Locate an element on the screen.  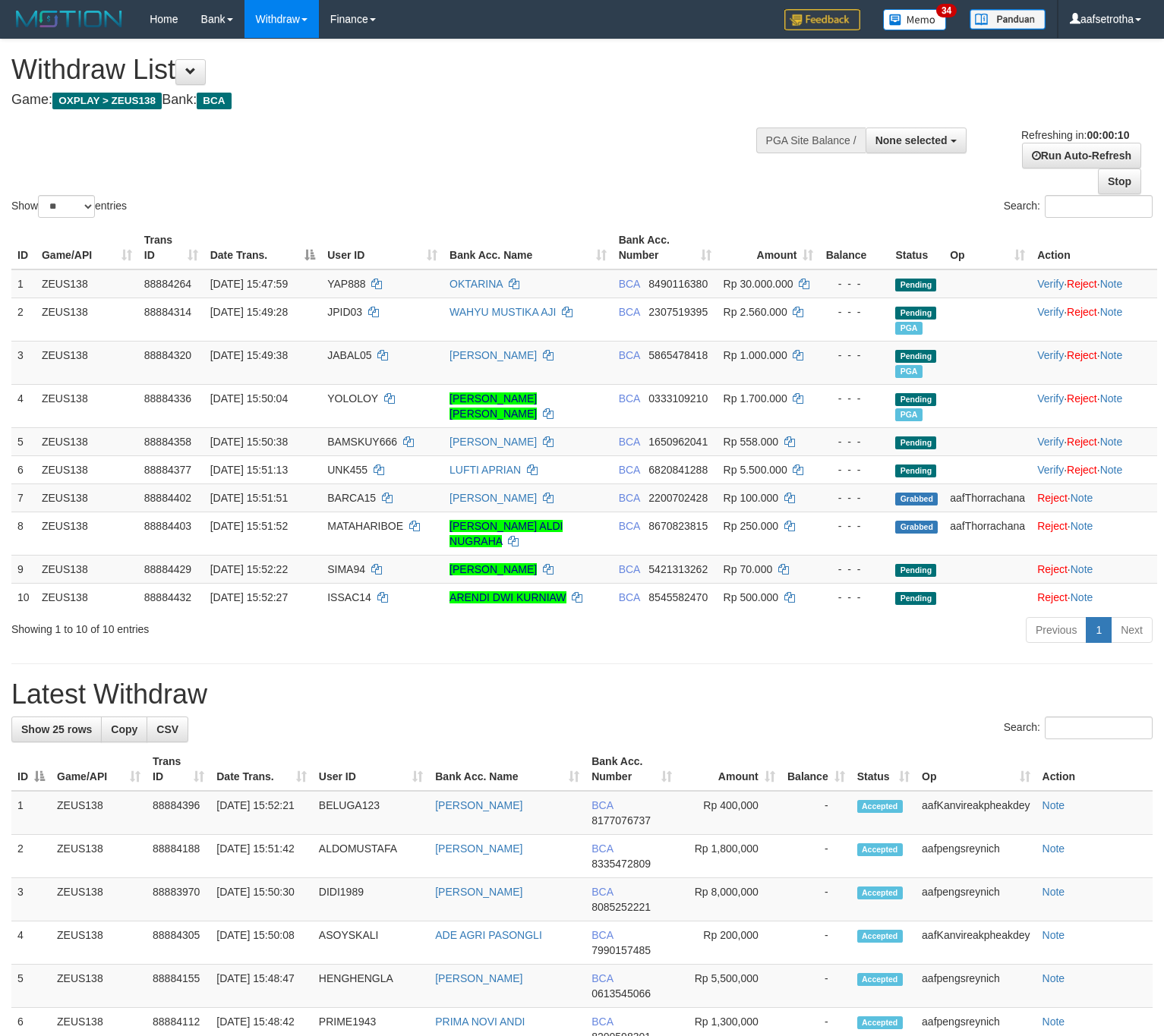
a: OKTARINA is located at coordinates (476, 284).